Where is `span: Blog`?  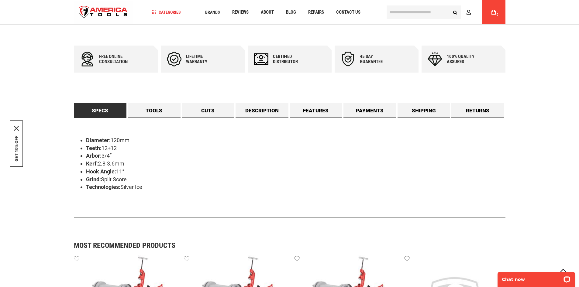
span: Blog is located at coordinates (291, 12).